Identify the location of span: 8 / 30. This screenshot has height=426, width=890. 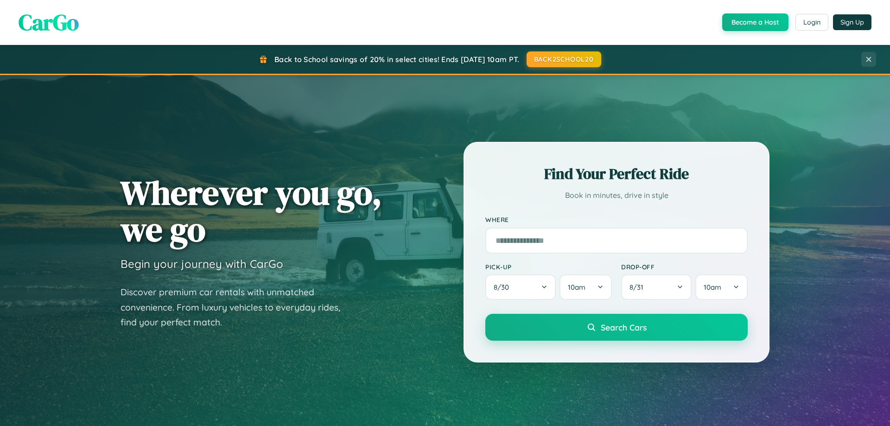
(503, 287).